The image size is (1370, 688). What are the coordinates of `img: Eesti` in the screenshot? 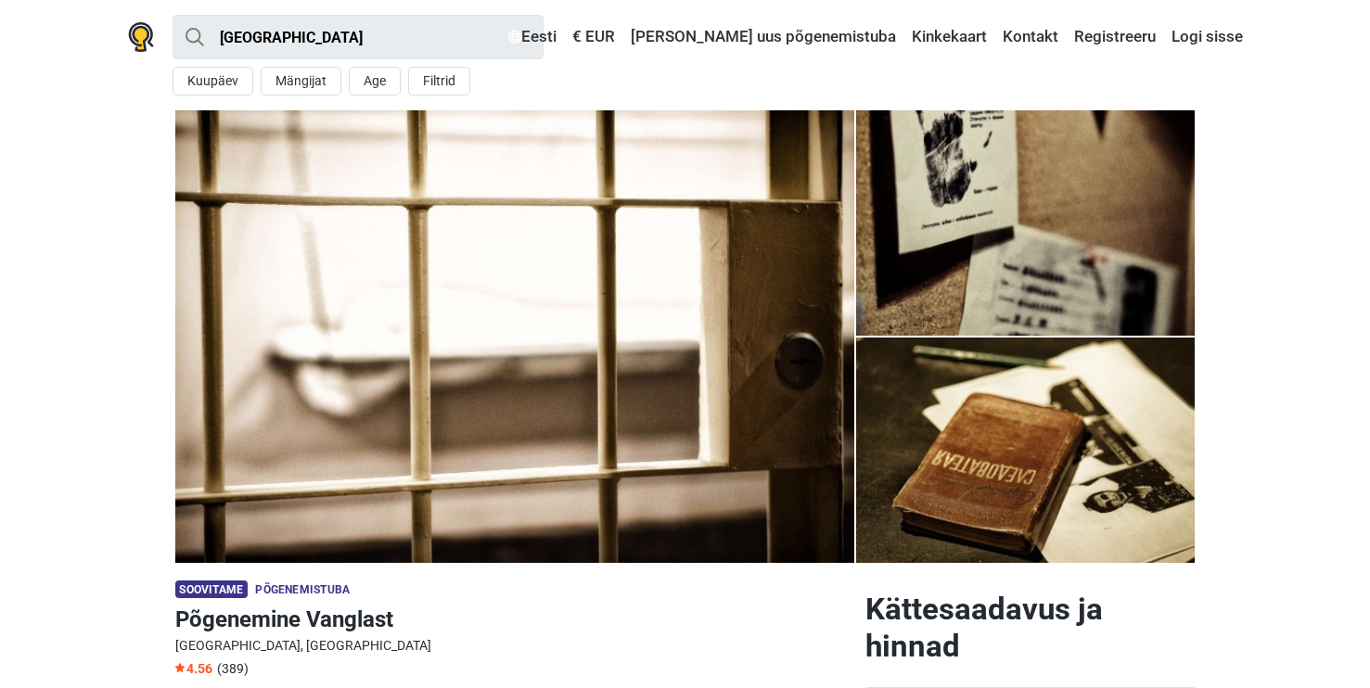 It's located at (515, 37).